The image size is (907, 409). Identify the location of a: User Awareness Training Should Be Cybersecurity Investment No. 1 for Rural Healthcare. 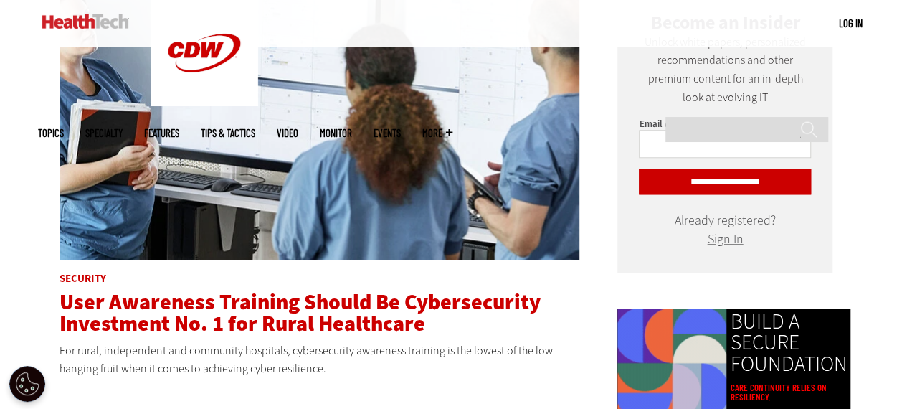
(300, 313).